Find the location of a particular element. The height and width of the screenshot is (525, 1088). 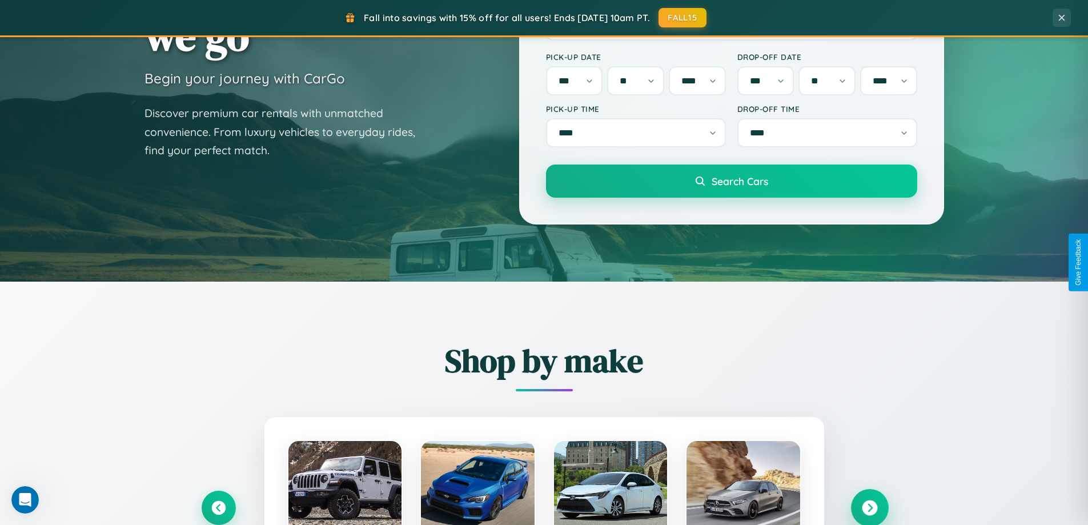

span: Search Cars is located at coordinates (740, 181).